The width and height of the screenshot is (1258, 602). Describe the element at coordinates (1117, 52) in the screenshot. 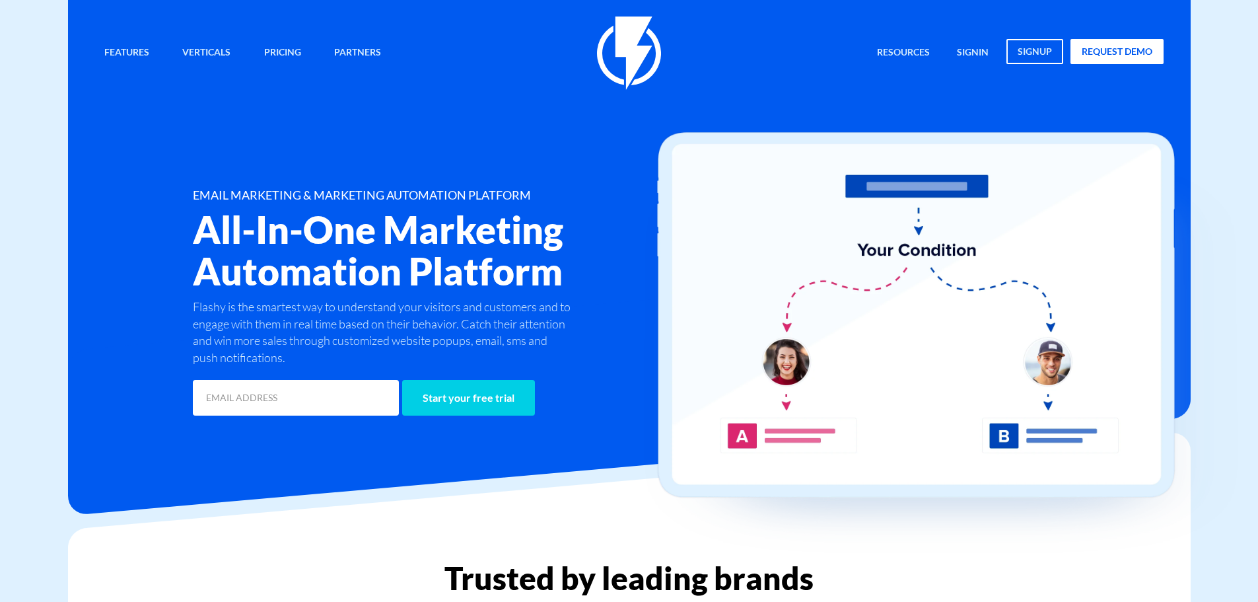

I see `a: request demo` at that location.